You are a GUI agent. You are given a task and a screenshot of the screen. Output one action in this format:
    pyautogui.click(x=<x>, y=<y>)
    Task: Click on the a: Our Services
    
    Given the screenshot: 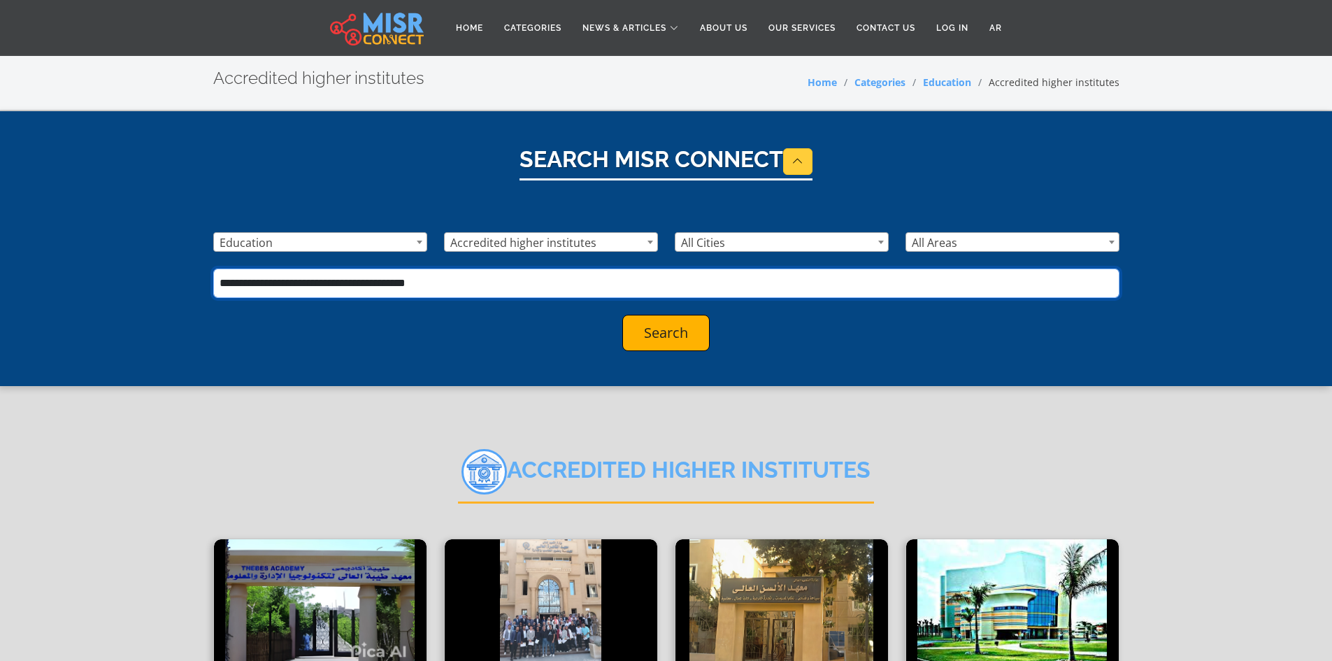 What is the action you would take?
    pyautogui.click(x=802, y=28)
    